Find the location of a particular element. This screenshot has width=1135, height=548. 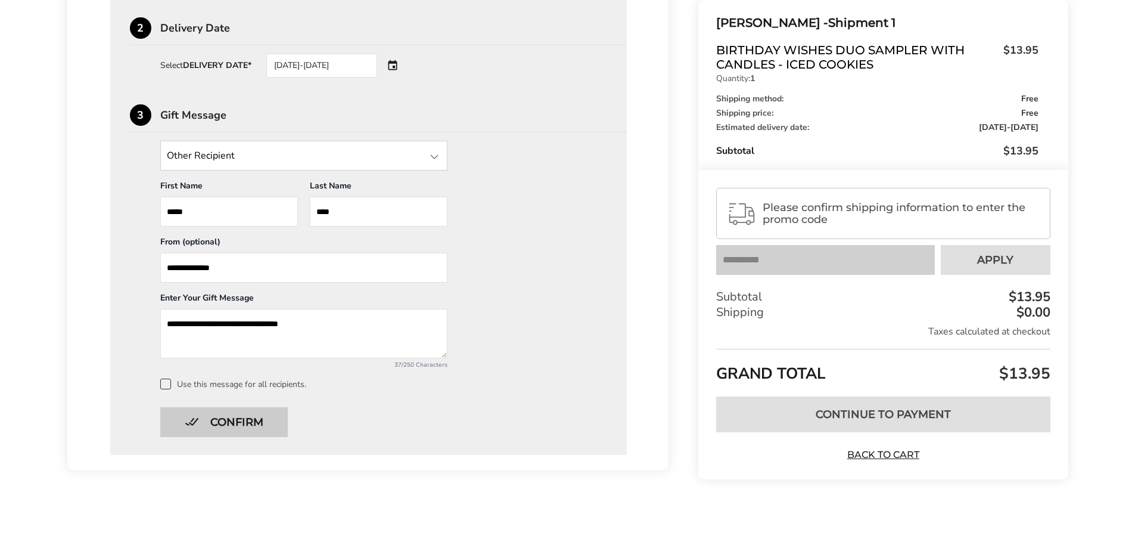

textarea: Add a message is located at coordinates (304, 333).